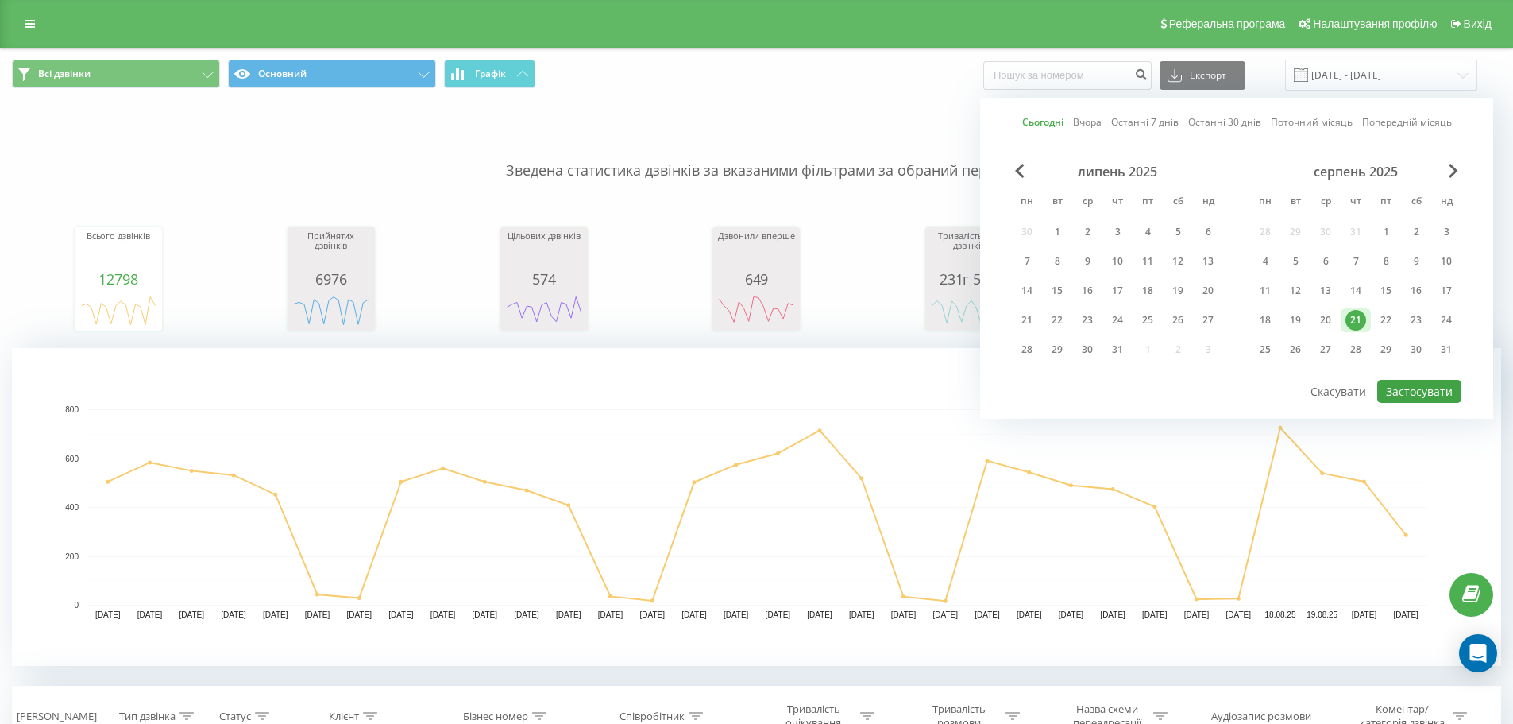  What do you see at coordinates (1087, 349) in the screenshot?
I see `div: 30` at bounding box center [1087, 349].